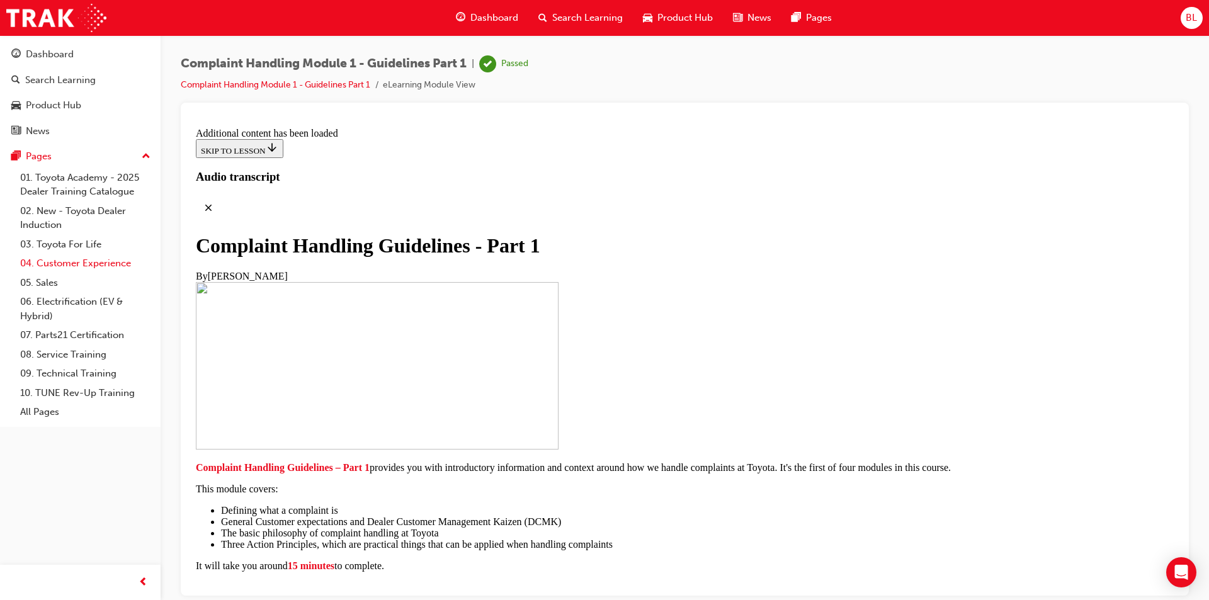 This screenshot has height=600, width=1209. What do you see at coordinates (85, 393) in the screenshot?
I see `a: 10. TUNE Rev-Up Training` at bounding box center [85, 393].